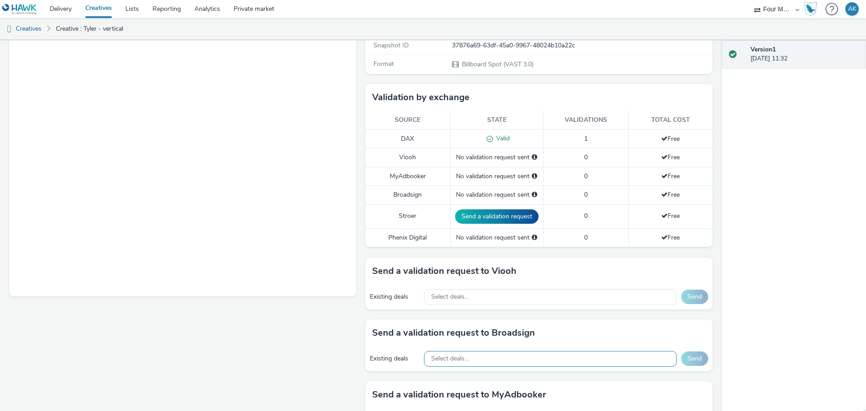 This screenshot has height=411, width=866. Describe the element at coordinates (384, 64) in the screenshot. I see `span: Format` at that location.